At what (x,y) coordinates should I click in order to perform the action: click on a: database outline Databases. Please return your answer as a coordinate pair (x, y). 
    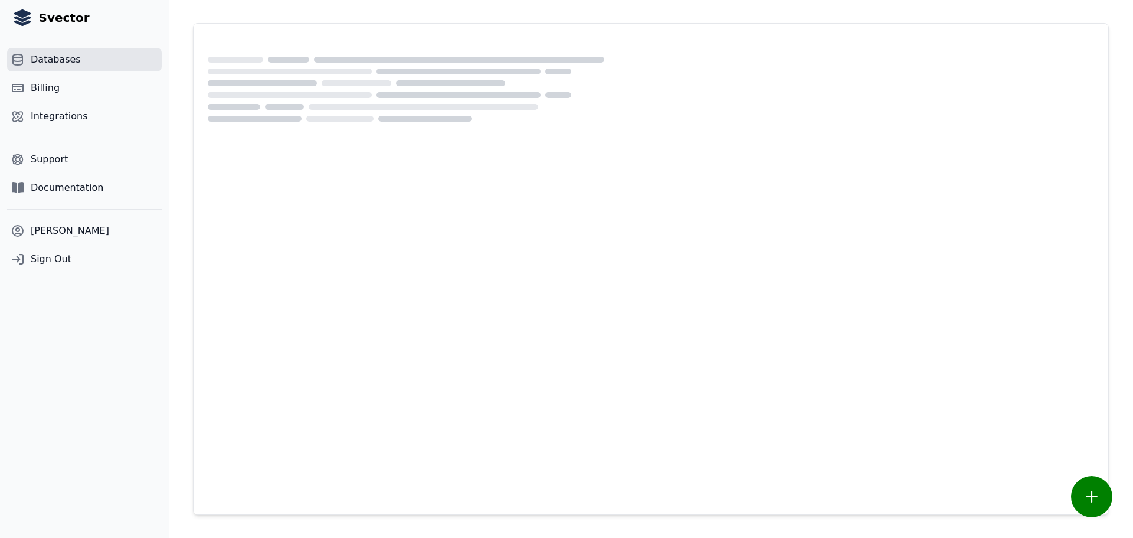
    Looking at the image, I should click on (84, 60).